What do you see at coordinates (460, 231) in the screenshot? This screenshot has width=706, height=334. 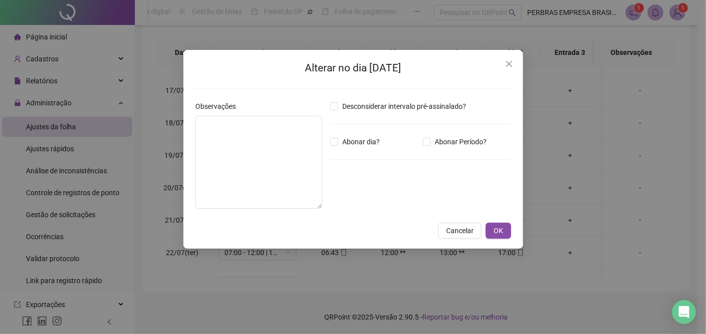 I see `button: Cancelar` at bounding box center [460, 231].